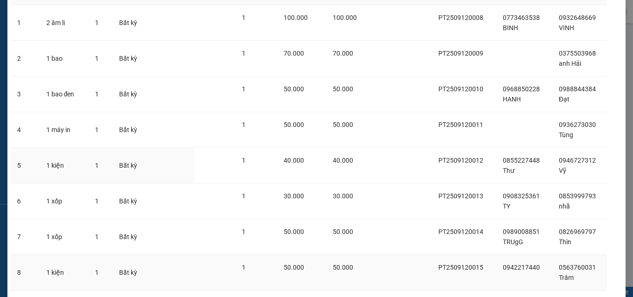 Image resolution: width=633 pixels, height=297 pixels. I want to click on span: PT2509120015, so click(460, 267).